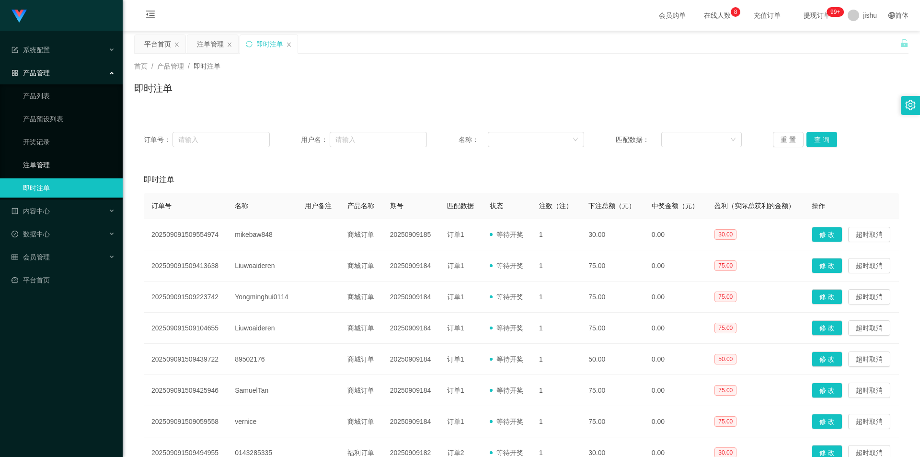  What do you see at coordinates (675, 206) in the screenshot?
I see `span: 中奖金额（元）` at bounding box center [675, 206].